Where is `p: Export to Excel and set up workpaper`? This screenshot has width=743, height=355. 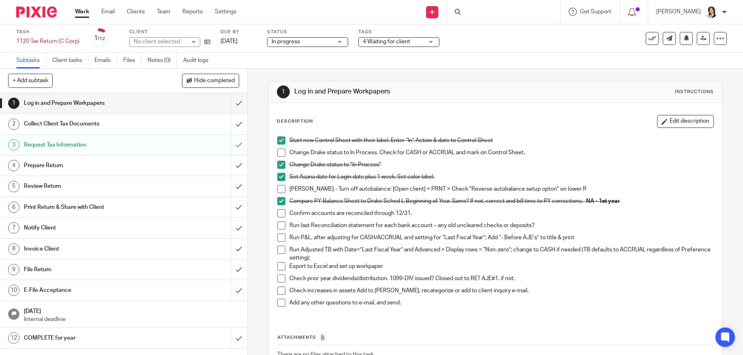
p: Export to Excel and set up workpaper is located at coordinates (501, 267).